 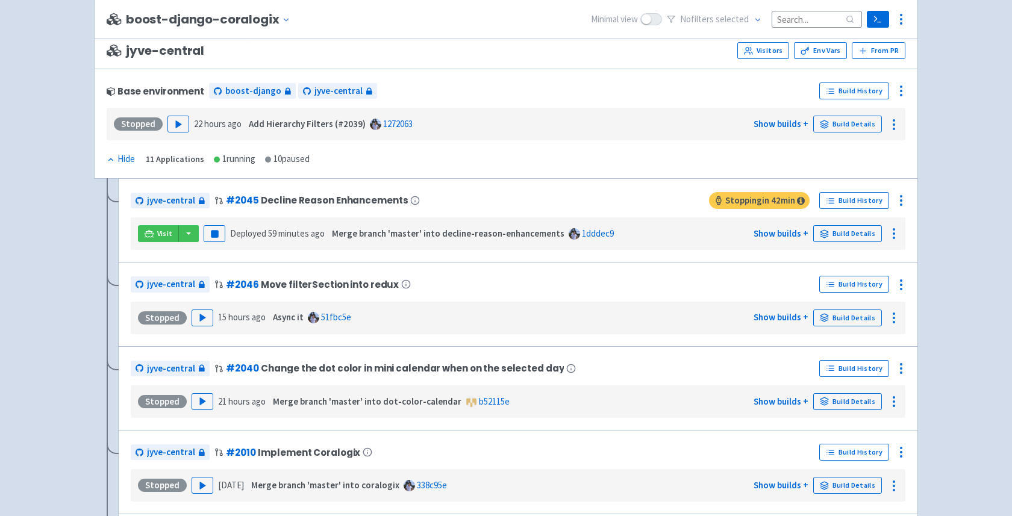 I want to click on a: Visitors, so click(x=763, y=51).